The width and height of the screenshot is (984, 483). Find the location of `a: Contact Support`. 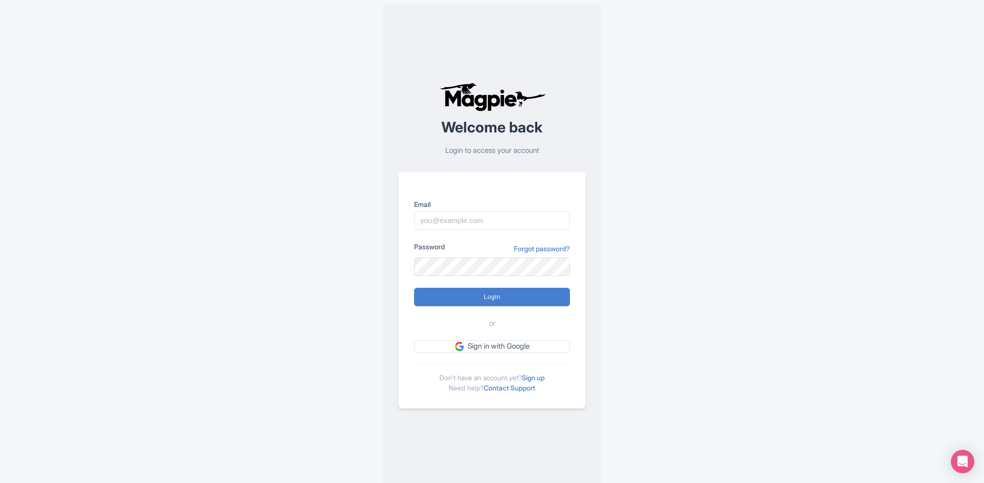

a: Contact Support is located at coordinates (509, 388).